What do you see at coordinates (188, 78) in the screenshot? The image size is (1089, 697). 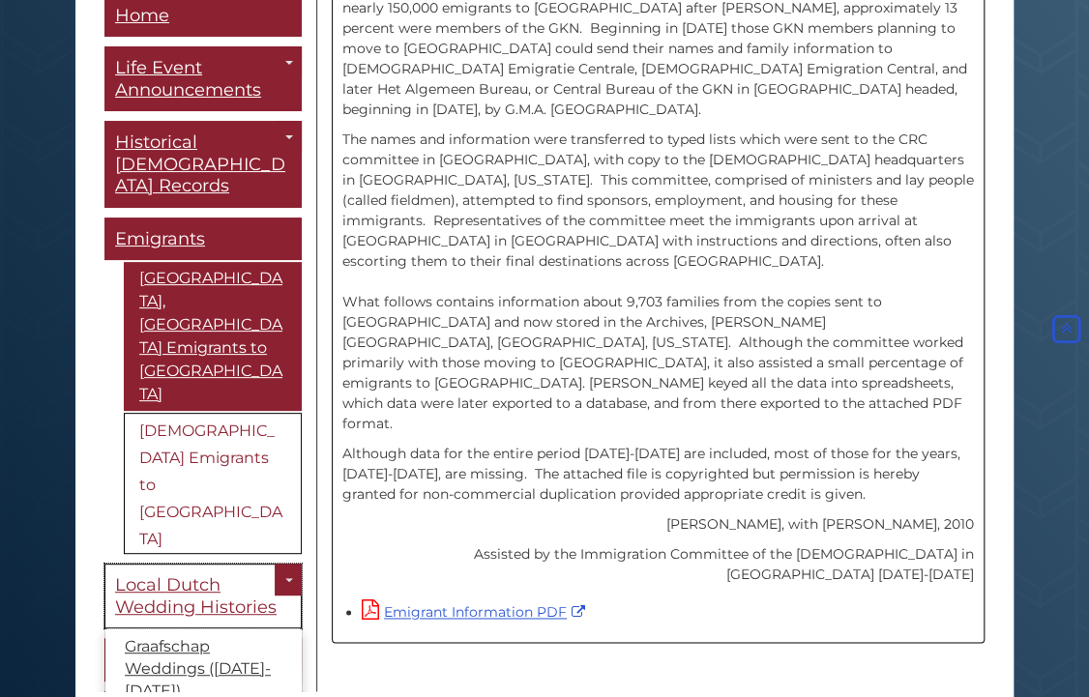 I see `span: Life Event Announcements` at bounding box center [188, 78].